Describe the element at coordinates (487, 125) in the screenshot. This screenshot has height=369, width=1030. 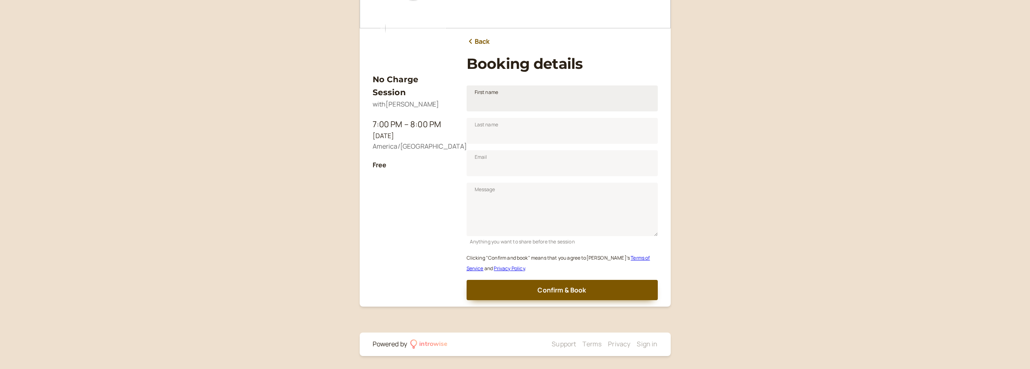
I see `span: Last name` at that location.